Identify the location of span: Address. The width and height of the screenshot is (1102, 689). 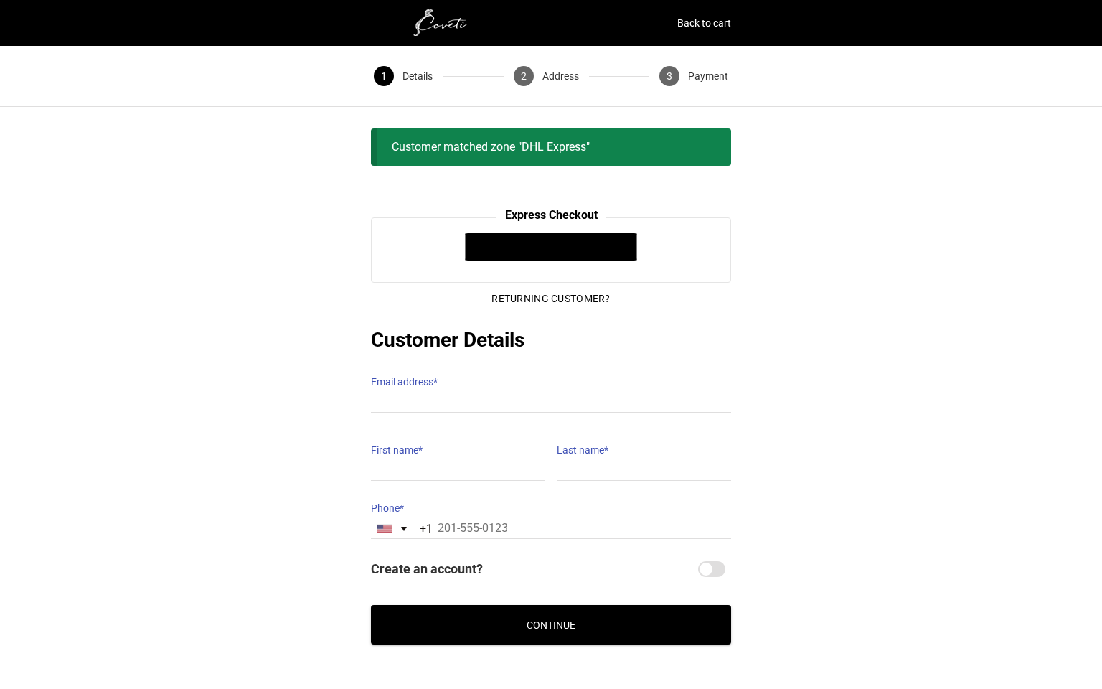
(560, 76).